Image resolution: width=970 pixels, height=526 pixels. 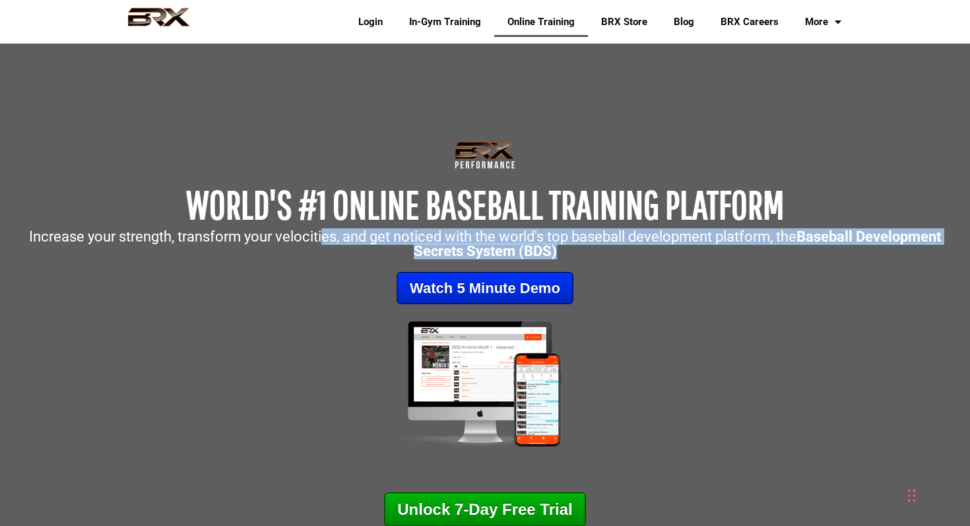 What do you see at coordinates (750, 22) in the screenshot?
I see `a: BRX Careers` at bounding box center [750, 22].